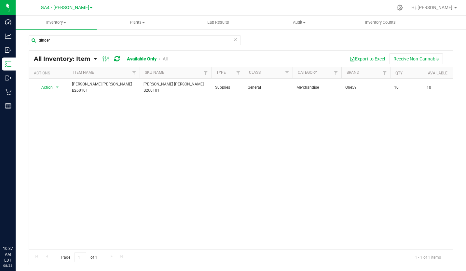  What do you see at coordinates (56, 22) in the screenshot?
I see `span: Inventory` at bounding box center [56, 22].